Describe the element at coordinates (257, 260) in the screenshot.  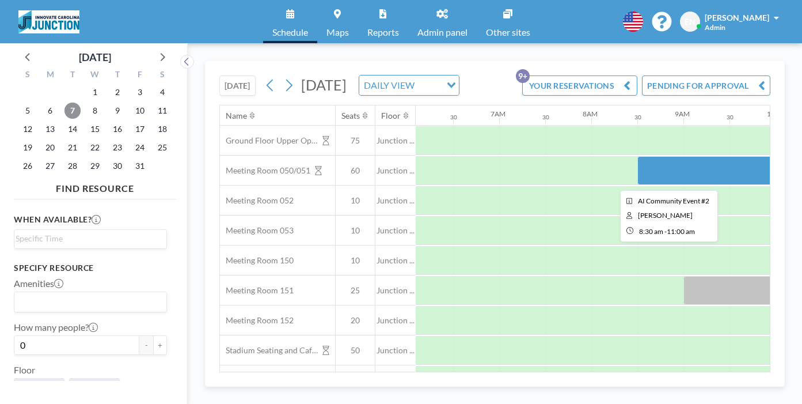
I see `span: Meeting Room 150` at that location.